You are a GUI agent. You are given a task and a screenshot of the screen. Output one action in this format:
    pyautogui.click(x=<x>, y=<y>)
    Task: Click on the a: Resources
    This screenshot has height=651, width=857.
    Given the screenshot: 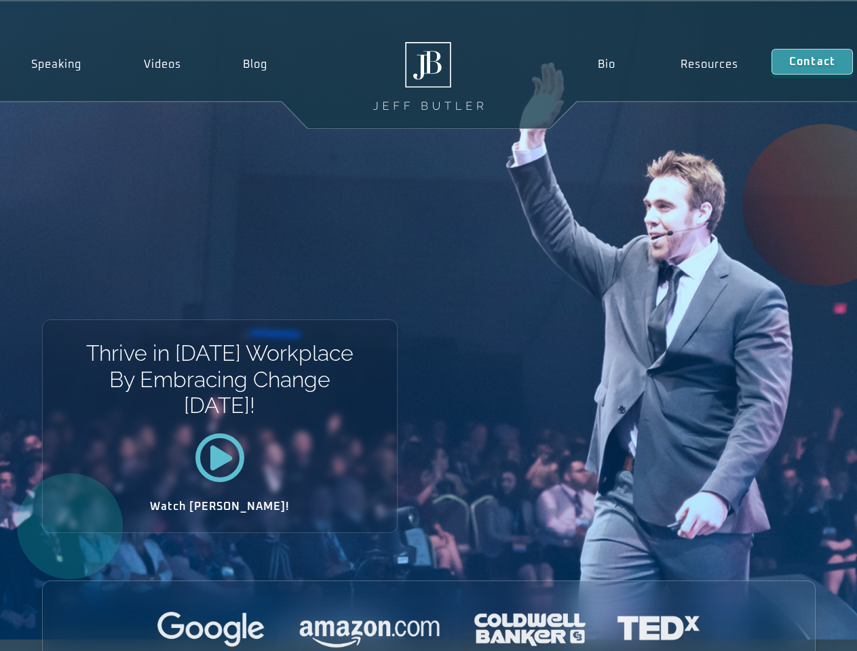 What is the action you would take?
    pyautogui.click(x=710, y=64)
    